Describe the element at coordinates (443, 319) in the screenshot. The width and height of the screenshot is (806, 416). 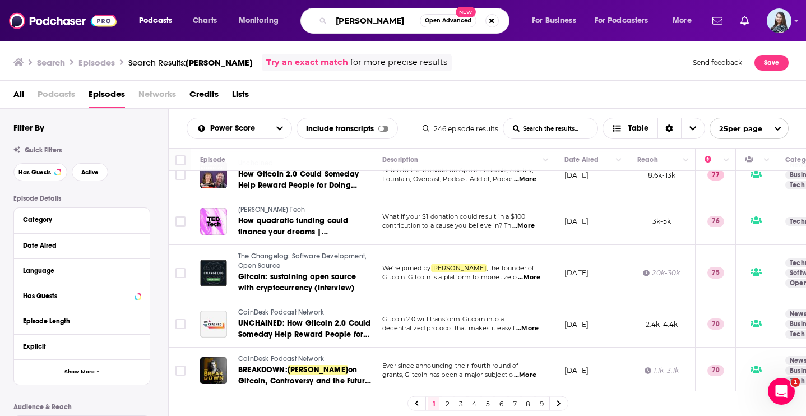
I see `span: Gitcoin 2.0 will transform Gitcoin into a` at that location.